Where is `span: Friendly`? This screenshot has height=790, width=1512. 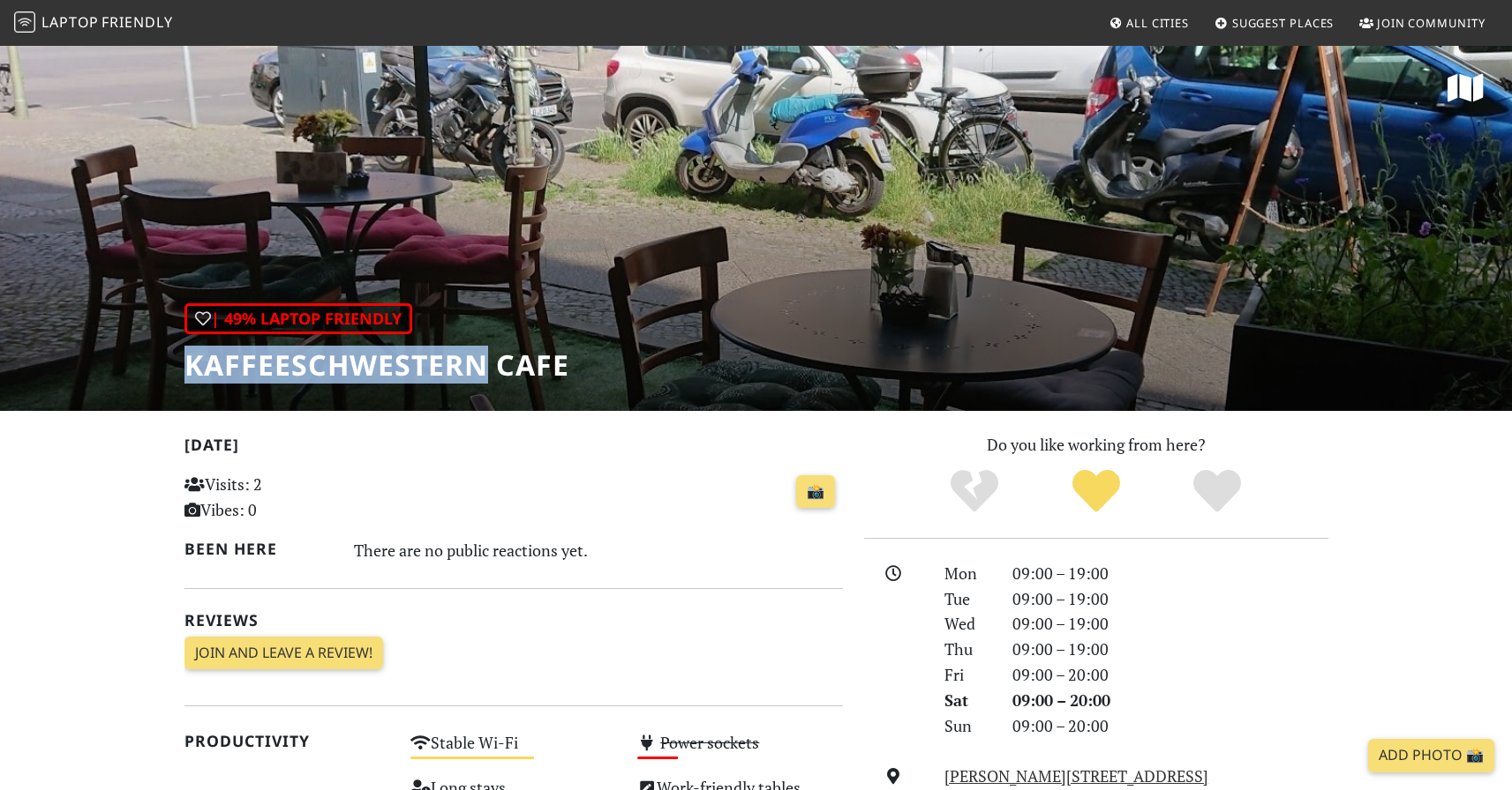 span: Friendly is located at coordinates (136, 22).